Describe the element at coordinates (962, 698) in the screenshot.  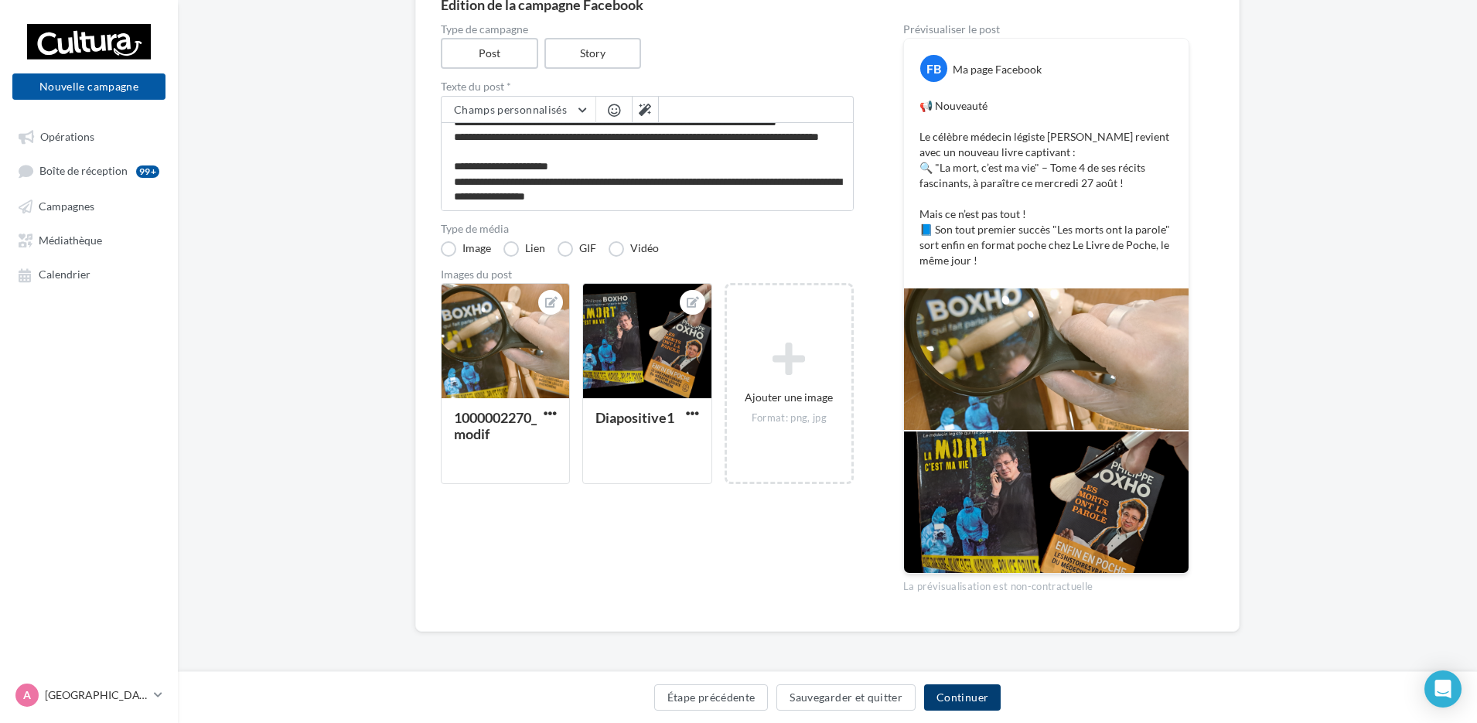
I see `button: Continuer` at that location.